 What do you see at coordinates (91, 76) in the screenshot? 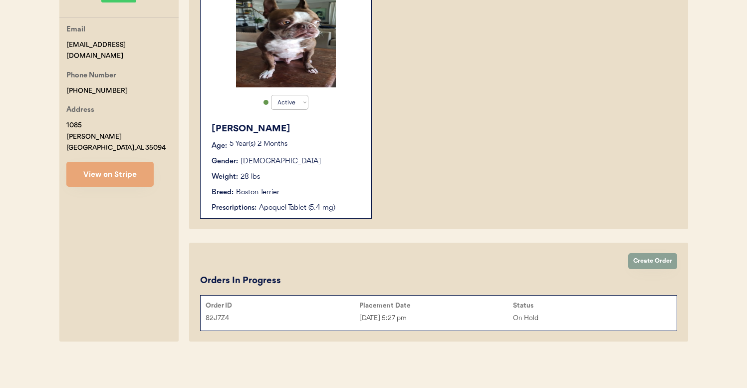
I see `div: Phone Number` at bounding box center [91, 76].